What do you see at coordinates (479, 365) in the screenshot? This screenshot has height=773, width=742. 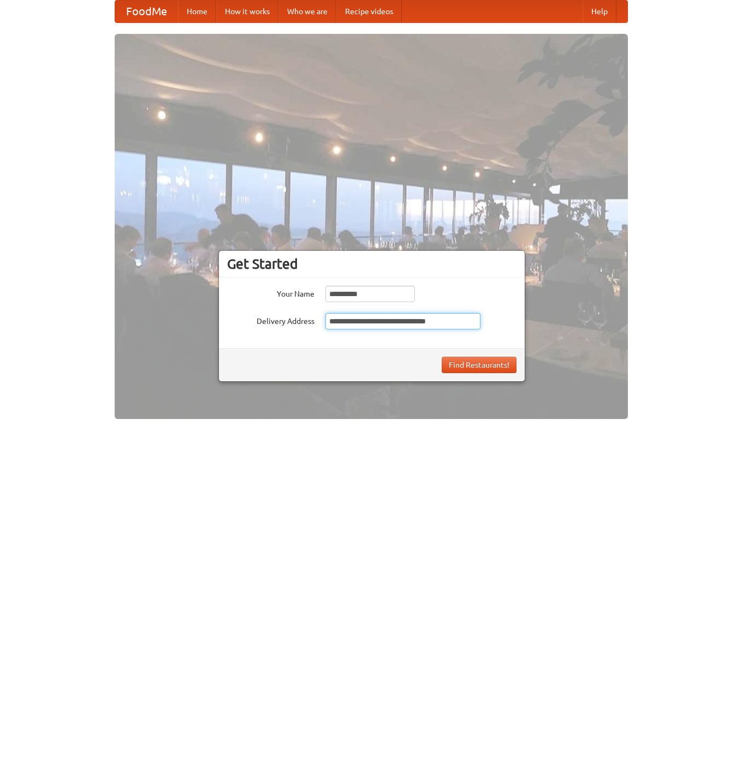 I see `button: Find Restaurants!` at bounding box center [479, 365].